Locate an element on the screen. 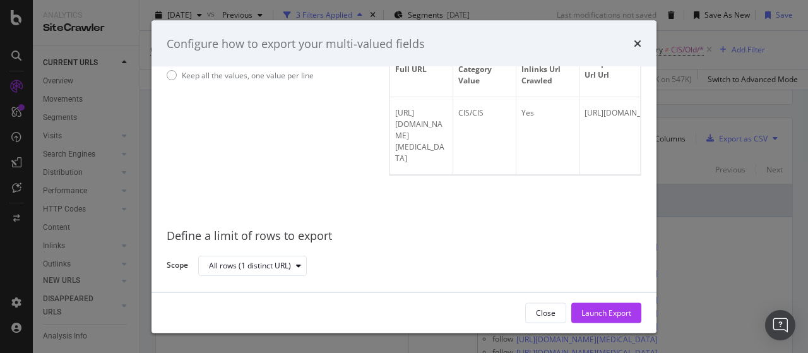 The width and height of the screenshot is (808, 353). button: All rows (1 distinct URL) is located at coordinates (253, 266).